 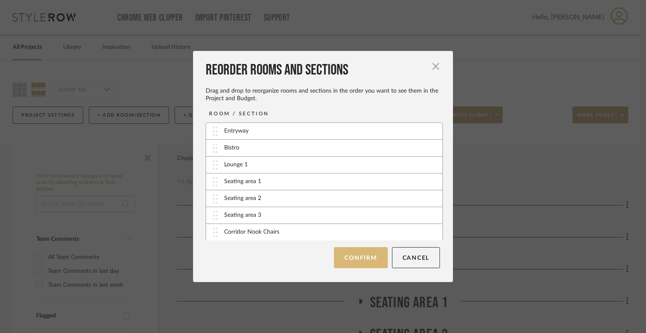 I want to click on div: Seating area 2, so click(x=243, y=198).